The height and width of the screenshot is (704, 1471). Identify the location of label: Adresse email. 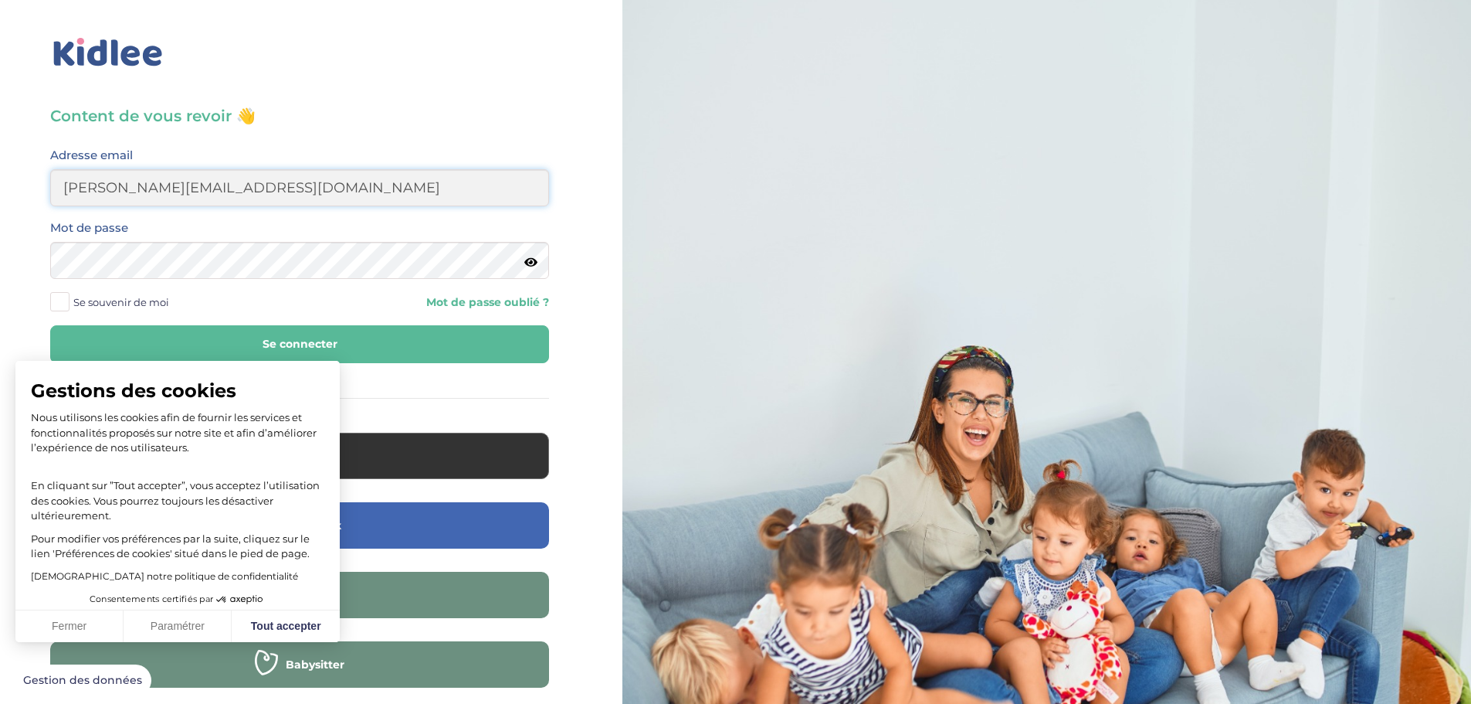
(91, 155).